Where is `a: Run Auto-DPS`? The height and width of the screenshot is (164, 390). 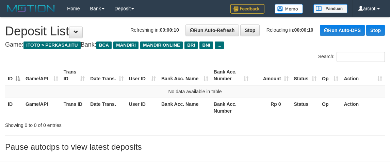
a: Run Auto-DPS is located at coordinates (342, 30).